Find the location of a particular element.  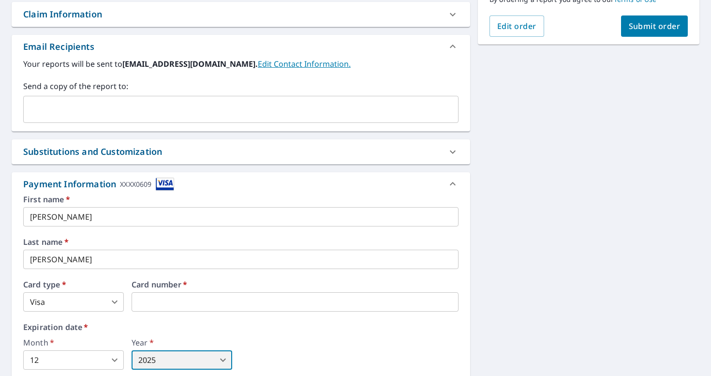

label: Your reports will be sent to is located at coordinates (241, 64).